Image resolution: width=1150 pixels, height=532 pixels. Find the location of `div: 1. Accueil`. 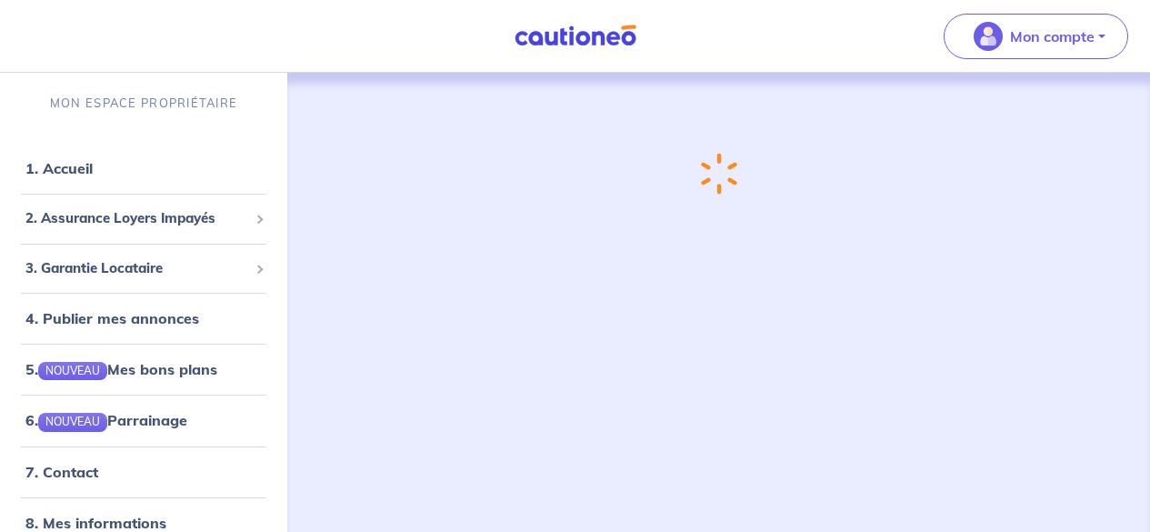

div: 1. Accueil is located at coordinates (144, 168).